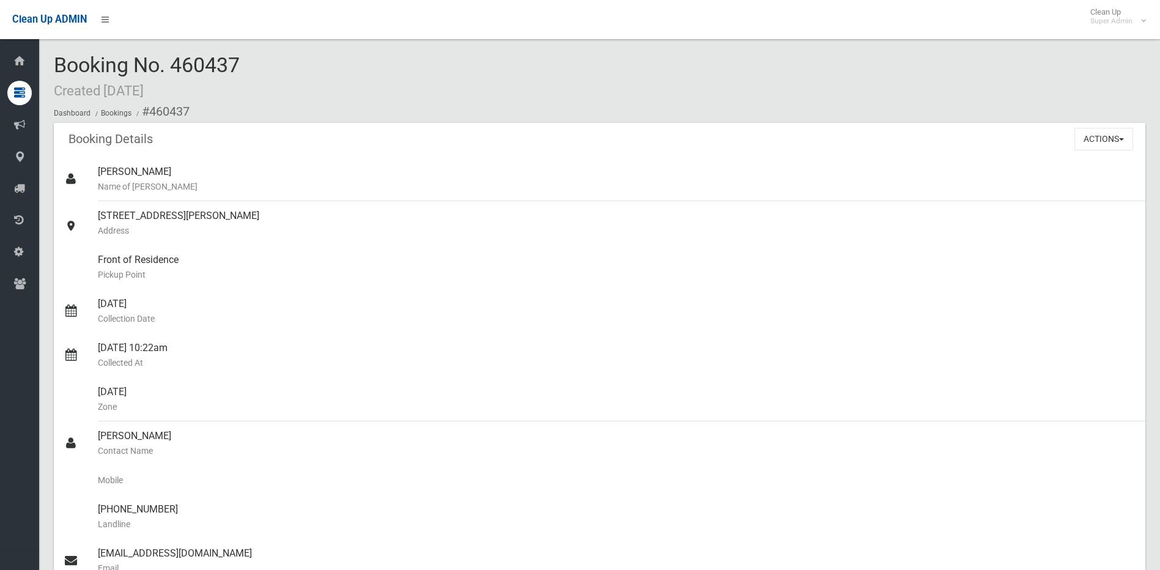 This screenshot has height=570, width=1160. What do you see at coordinates (111, 139) in the screenshot?
I see `header: Booking Details` at bounding box center [111, 139].